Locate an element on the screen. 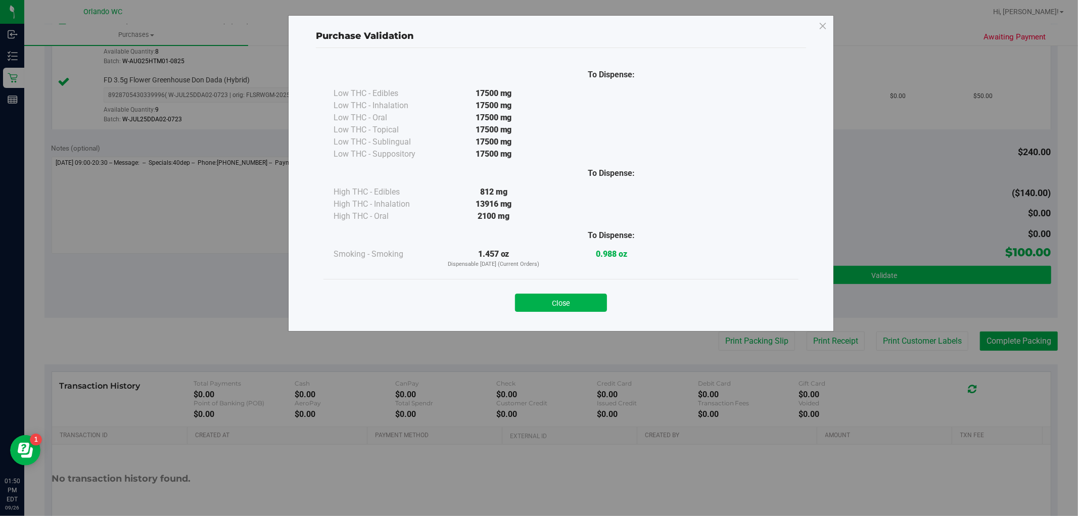  button: Close is located at coordinates (561, 303).